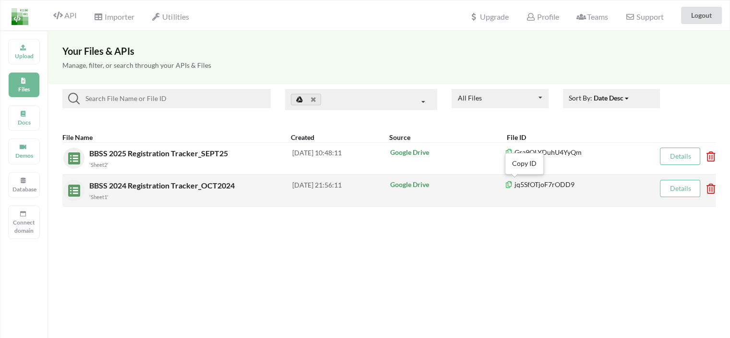  I want to click on b: Created, so click(303, 137).